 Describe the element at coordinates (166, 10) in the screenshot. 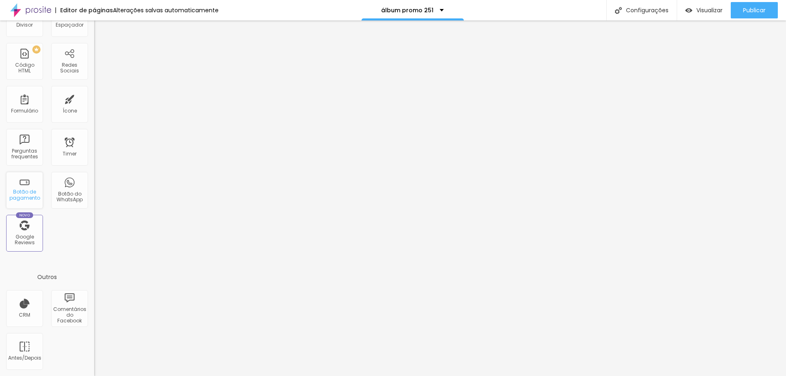

I see `div: Alterações salvas automaticamente` at that location.